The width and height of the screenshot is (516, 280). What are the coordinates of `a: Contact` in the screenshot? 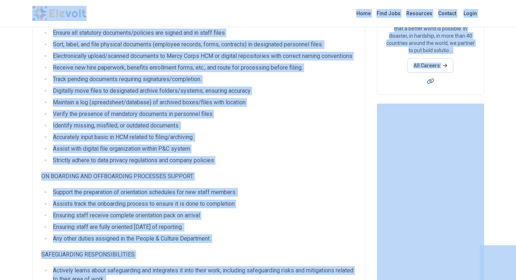 It's located at (447, 13).